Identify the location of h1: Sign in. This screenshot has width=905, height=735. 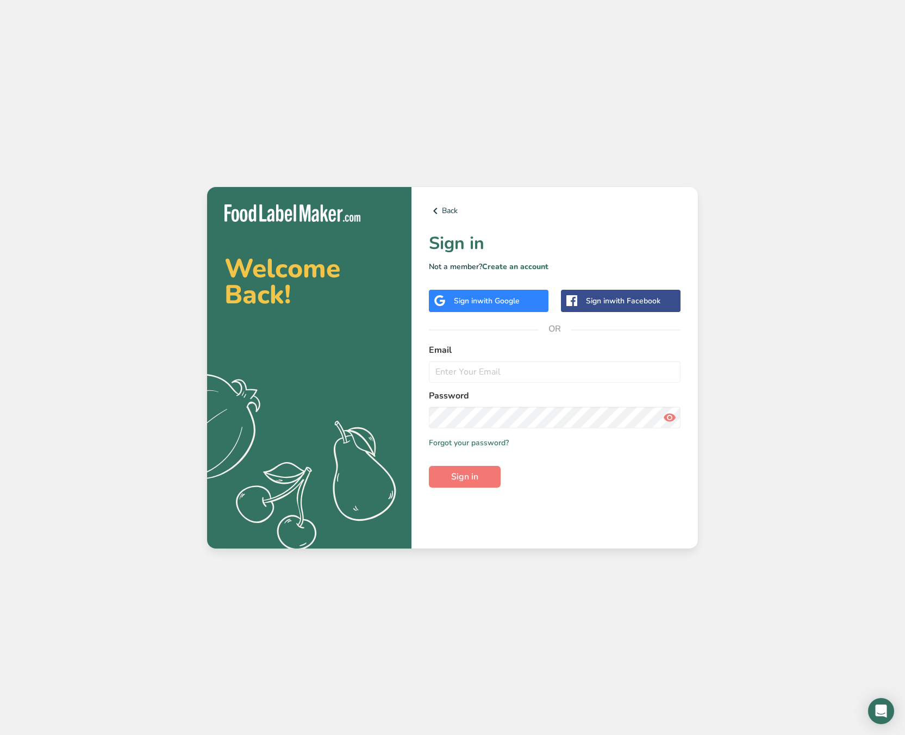
(554, 243).